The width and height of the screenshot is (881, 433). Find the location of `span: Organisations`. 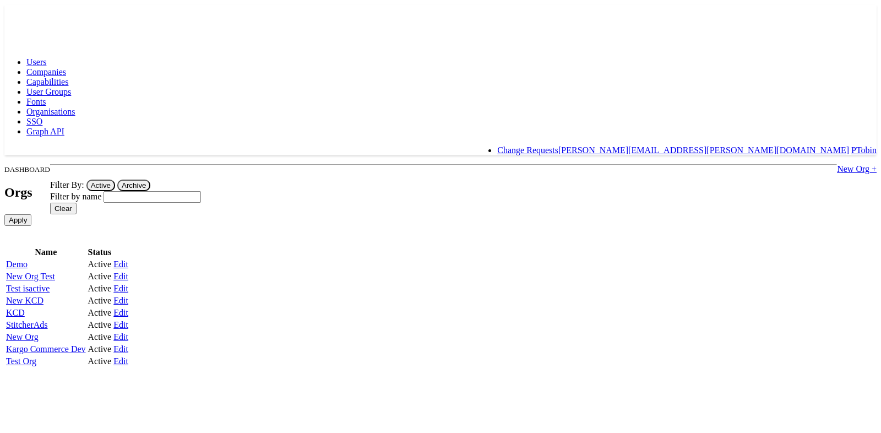

span: Organisations is located at coordinates (51, 111).